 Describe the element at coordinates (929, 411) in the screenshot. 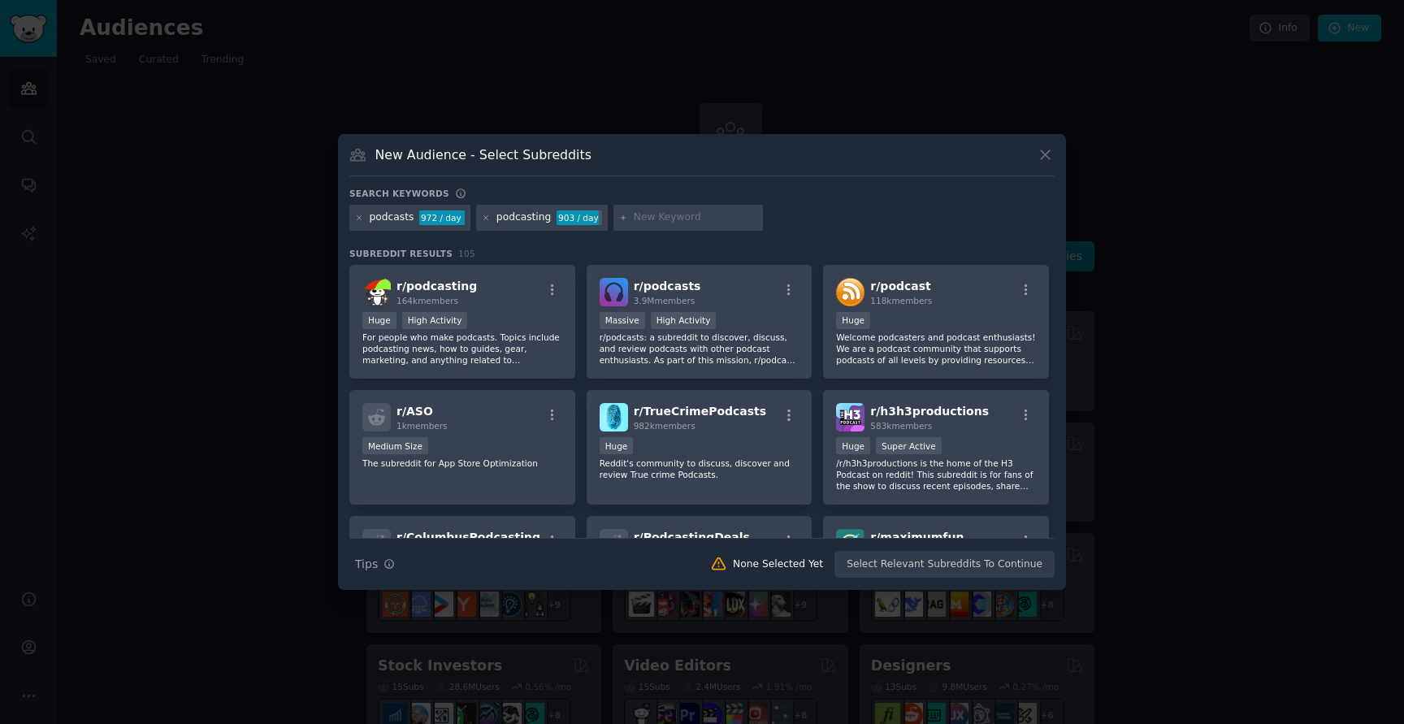

I see `span: r/ h3h3productions` at that location.